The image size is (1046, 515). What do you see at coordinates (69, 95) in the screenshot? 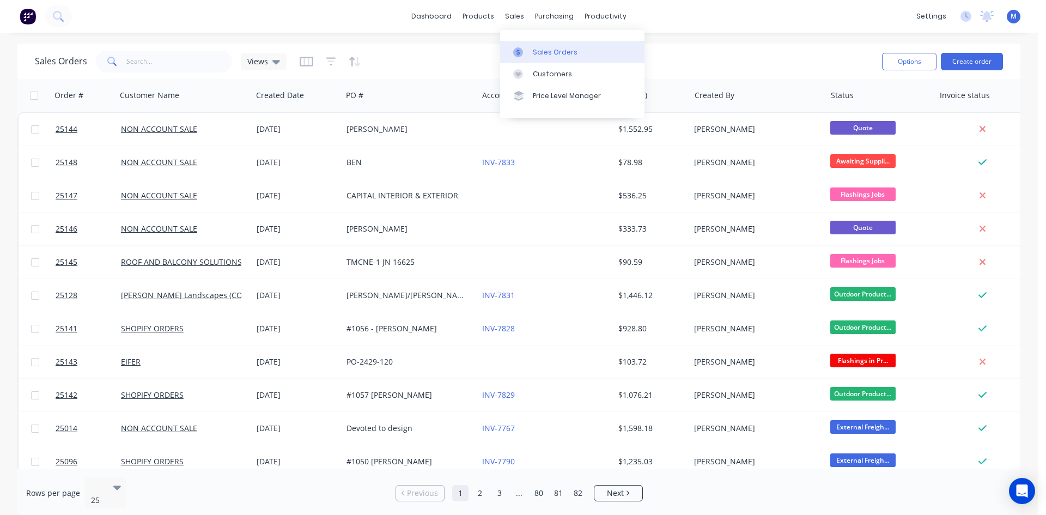
I see `div: Order #` at bounding box center [69, 95].